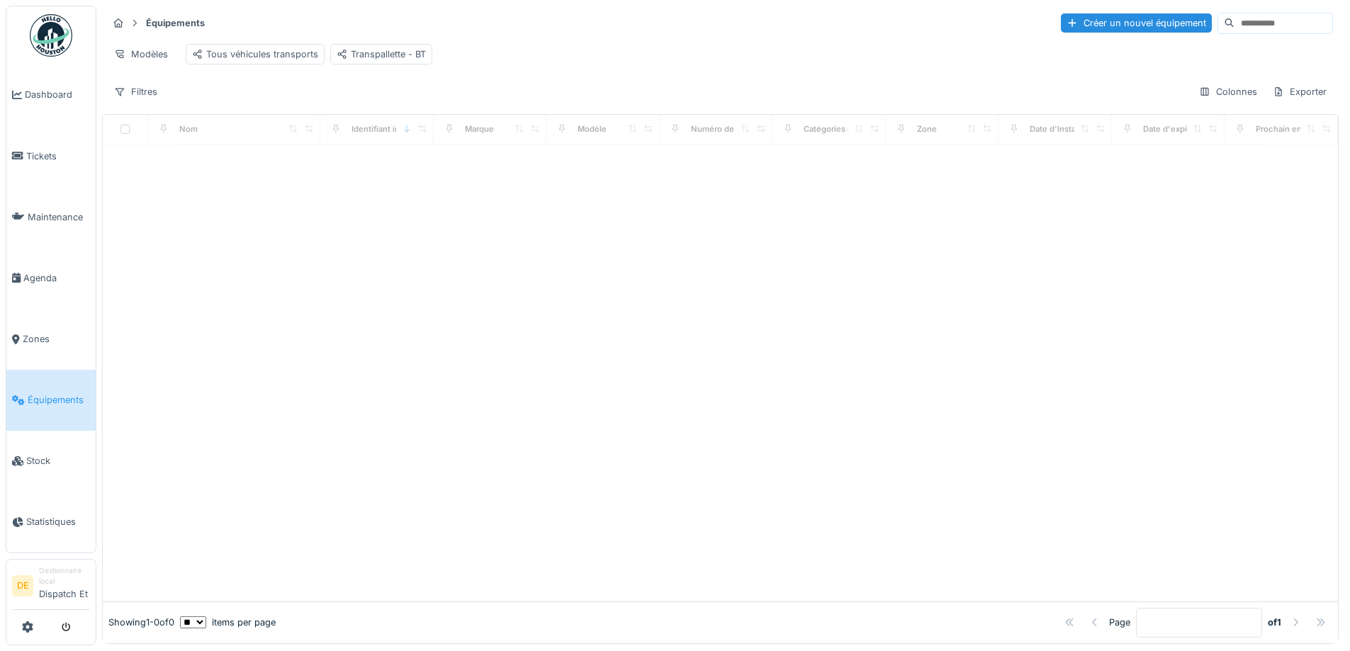 The image size is (1350, 651). I want to click on a: Maintenance, so click(51, 217).